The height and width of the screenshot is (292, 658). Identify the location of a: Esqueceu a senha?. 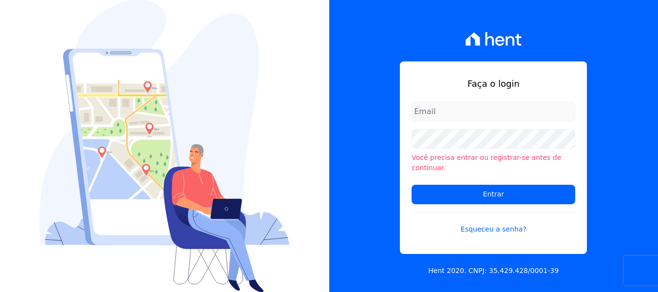
(494, 223).